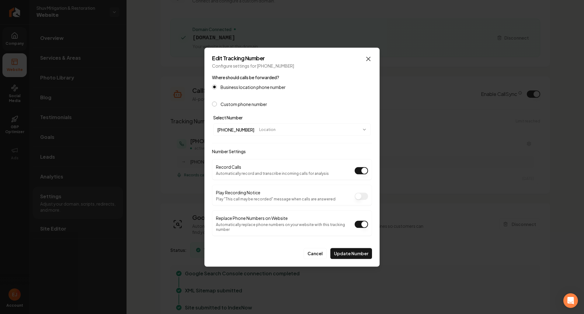 Image resolution: width=584 pixels, height=314 pixels. What do you see at coordinates (272, 173) in the screenshot?
I see `p: Automatically record and transcribe incoming calls for analysis` at bounding box center [272, 173].